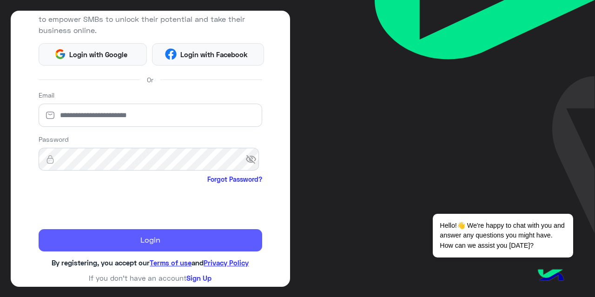  I want to click on button: Login with Facebook, so click(208, 54).